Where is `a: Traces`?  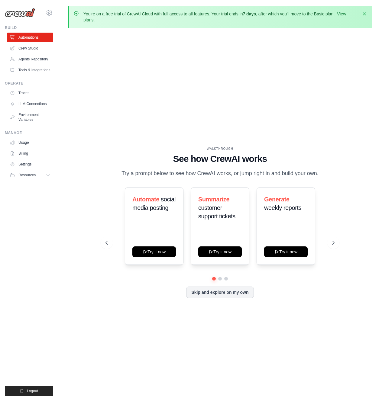
a: Traces is located at coordinates (30, 93).